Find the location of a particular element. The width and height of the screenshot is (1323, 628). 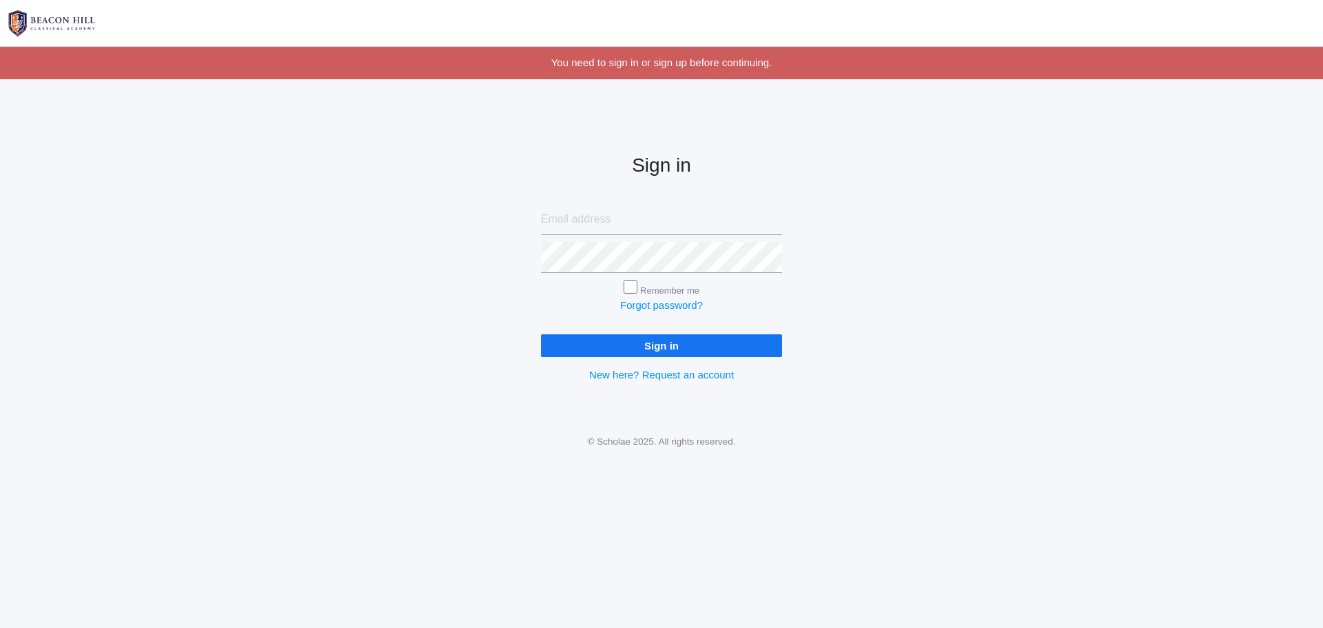

input: Sign in is located at coordinates (662, 345).